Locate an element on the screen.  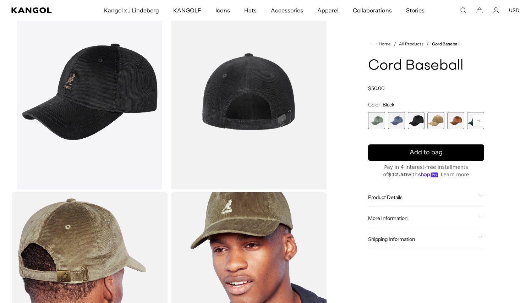
span: Product Details is located at coordinates (422, 197).